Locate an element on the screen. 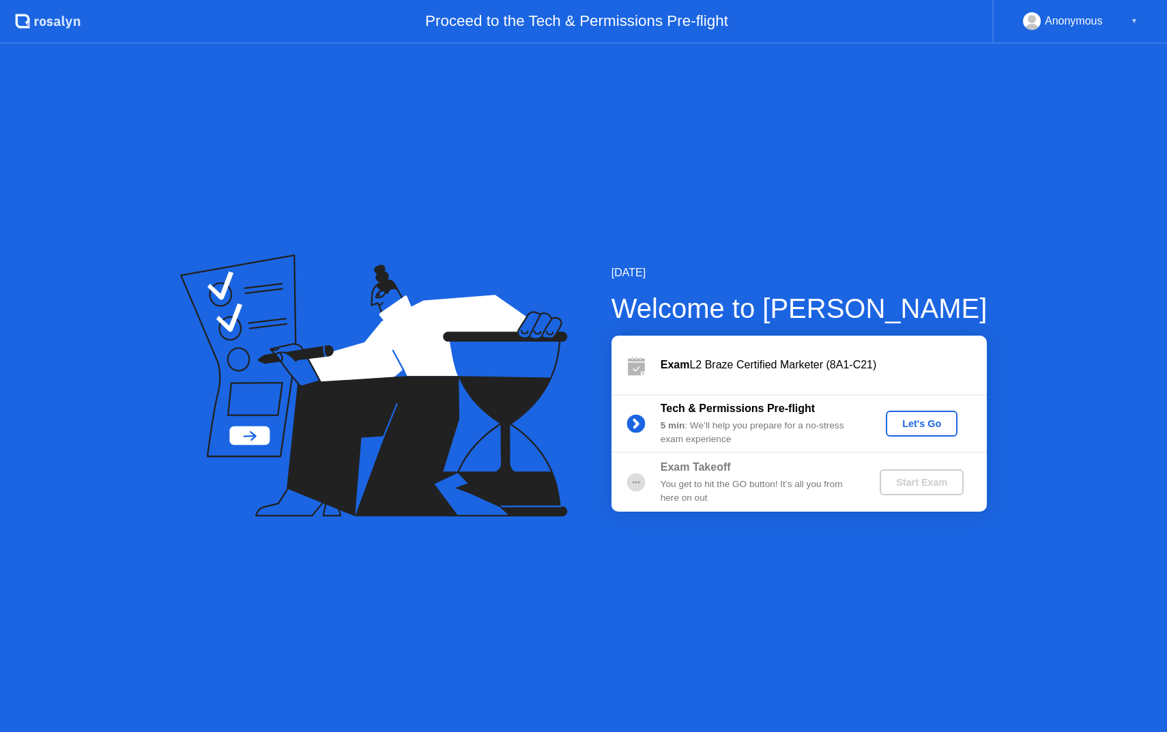 This screenshot has height=732, width=1167. div: Let's Go is located at coordinates (921, 424).